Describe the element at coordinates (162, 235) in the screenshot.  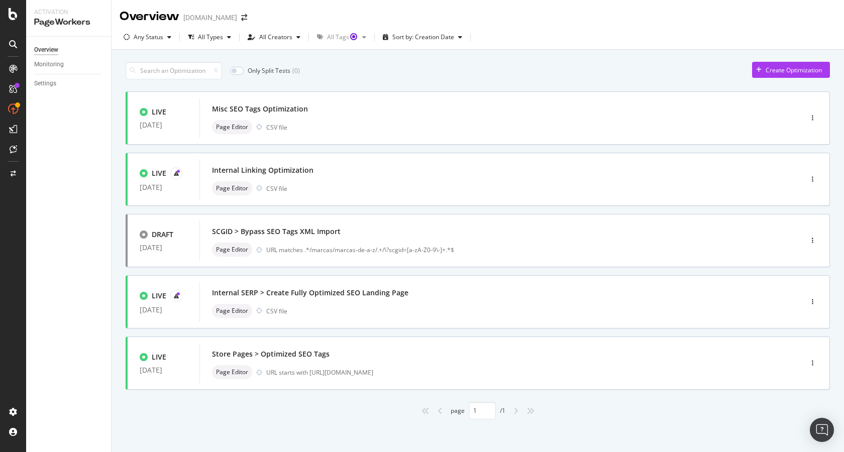
I see `div: DRAFT` at that location.